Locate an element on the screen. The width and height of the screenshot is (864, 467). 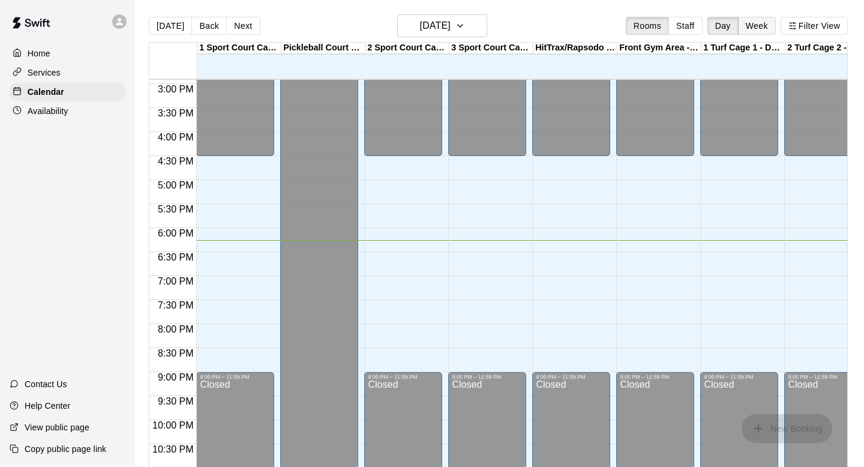
p: View public page is located at coordinates (57, 427).